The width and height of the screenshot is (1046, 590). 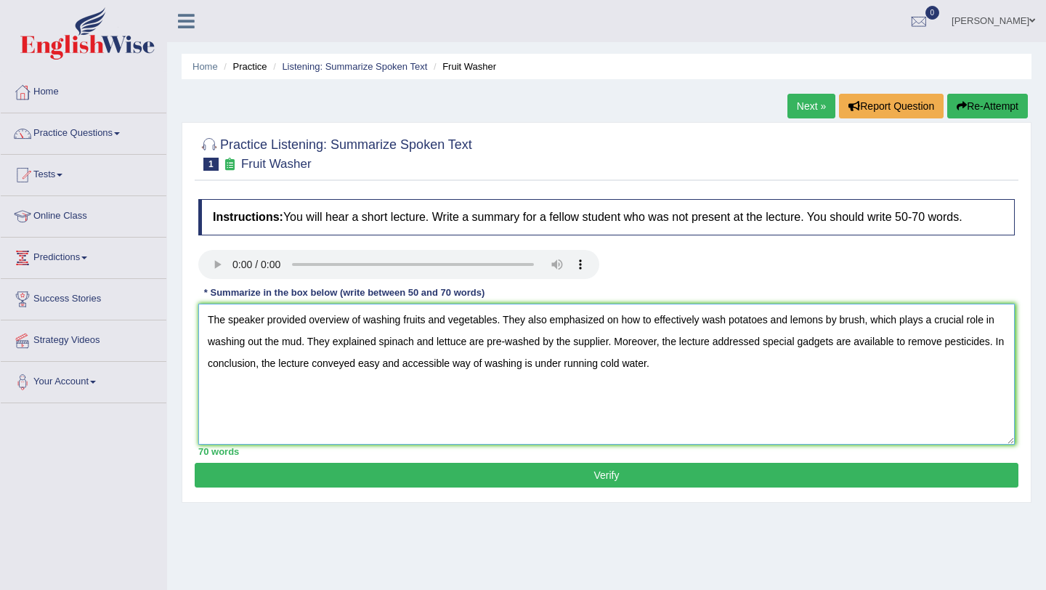 I want to click on a: Success Stories, so click(x=84, y=297).